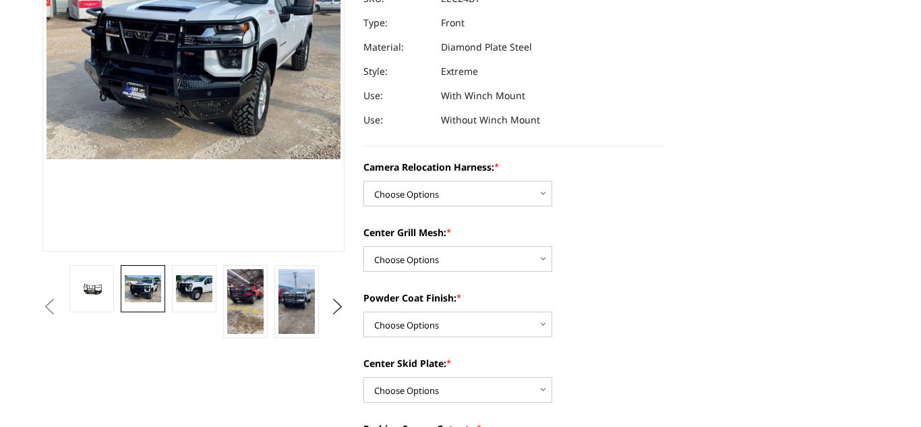 The image size is (921, 427). I want to click on dt: Type:, so click(397, 23).